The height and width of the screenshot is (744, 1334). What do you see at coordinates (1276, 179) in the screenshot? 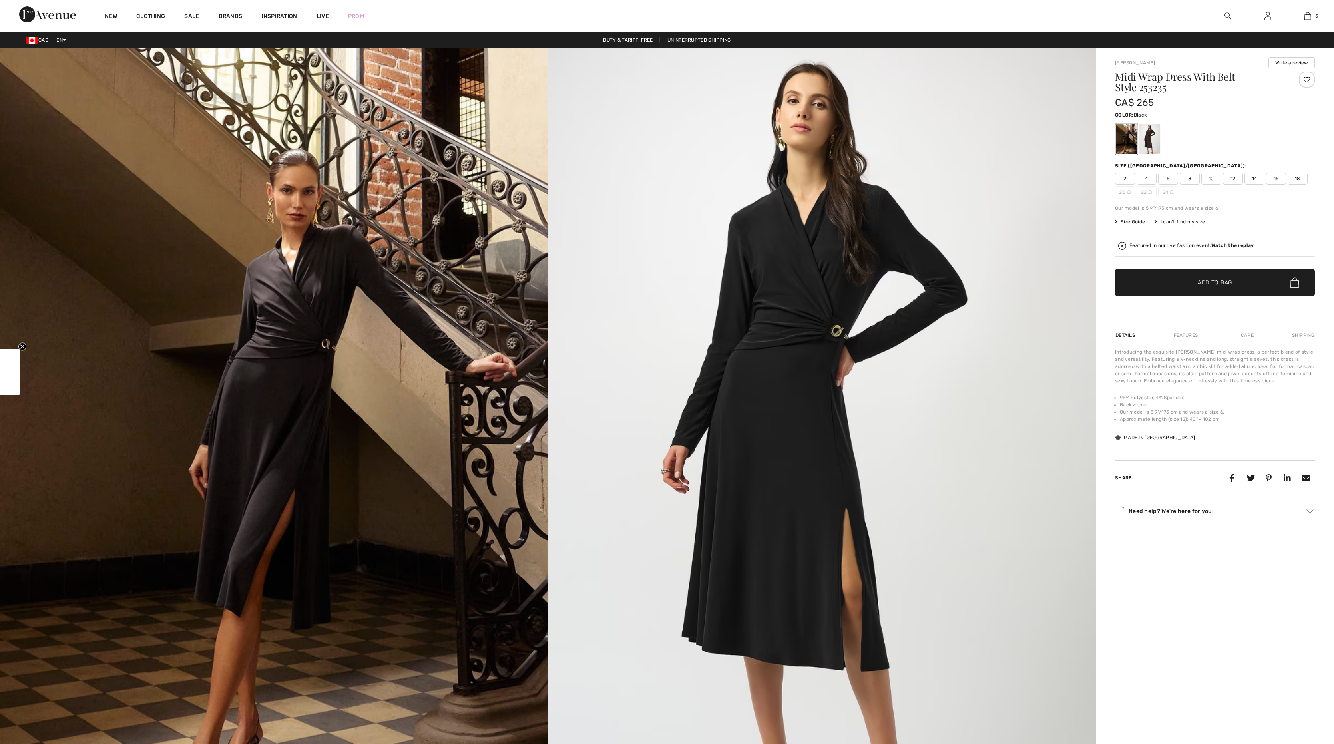
I see `span: 16` at bounding box center [1276, 179].